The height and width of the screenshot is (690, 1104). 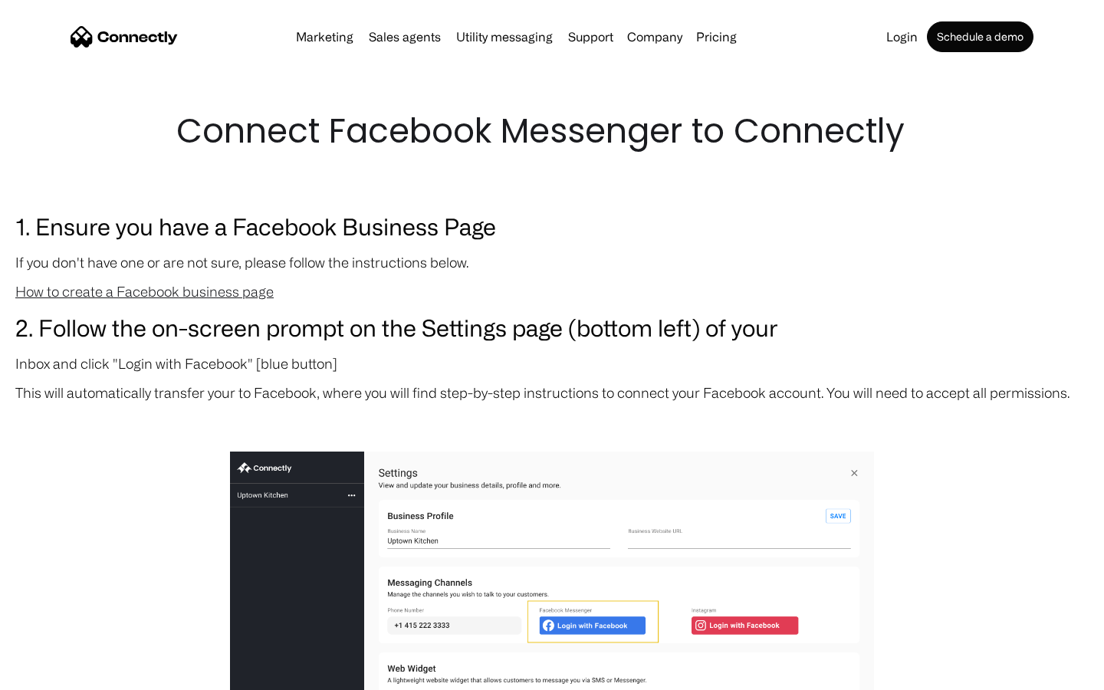 What do you see at coordinates (980, 37) in the screenshot?
I see `a: Schedule a demo` at bounding box center [980, 37].